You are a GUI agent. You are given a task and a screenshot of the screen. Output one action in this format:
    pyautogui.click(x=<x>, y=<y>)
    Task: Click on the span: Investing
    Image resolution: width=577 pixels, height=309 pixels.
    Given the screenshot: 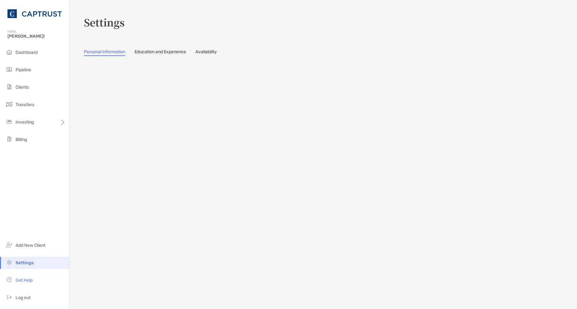 What is the action you would take?
    pyautogui.click(x=25, y=122)
    